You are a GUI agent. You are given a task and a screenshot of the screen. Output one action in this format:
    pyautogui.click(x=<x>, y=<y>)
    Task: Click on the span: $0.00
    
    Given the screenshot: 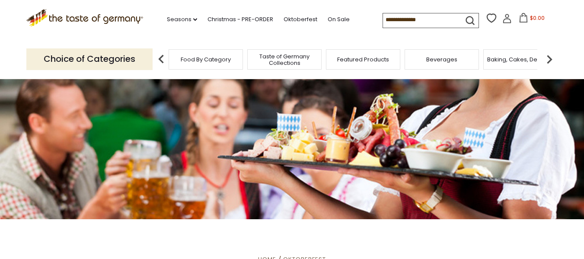 What is the action you would take?
    pyautogui.click(x=537, y=18)
    